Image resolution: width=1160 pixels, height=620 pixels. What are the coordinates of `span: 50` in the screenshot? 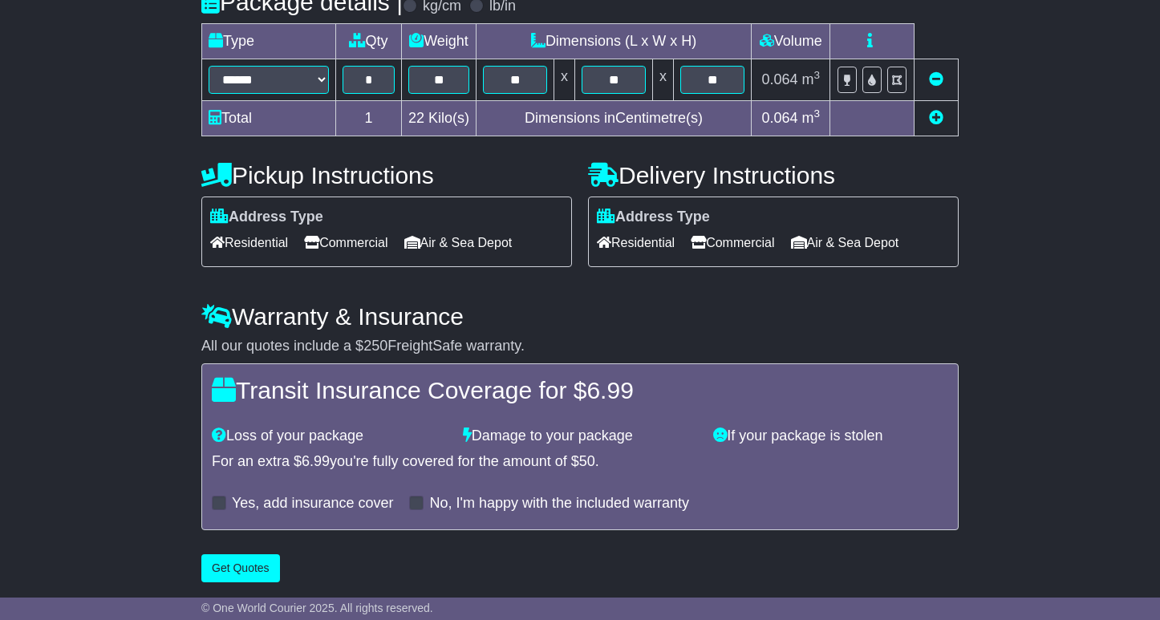 It's located at (587, 461).